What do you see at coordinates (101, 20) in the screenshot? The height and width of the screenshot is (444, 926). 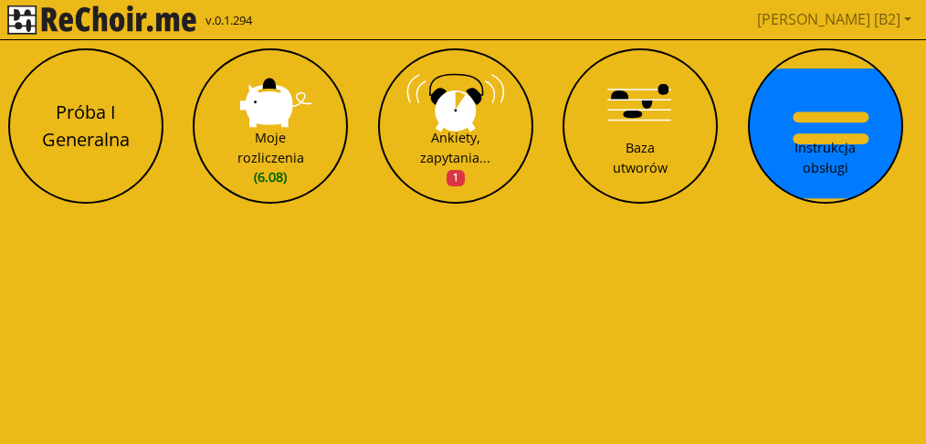 I see `img: rekłajer mi` at bounding box center [101, 20].